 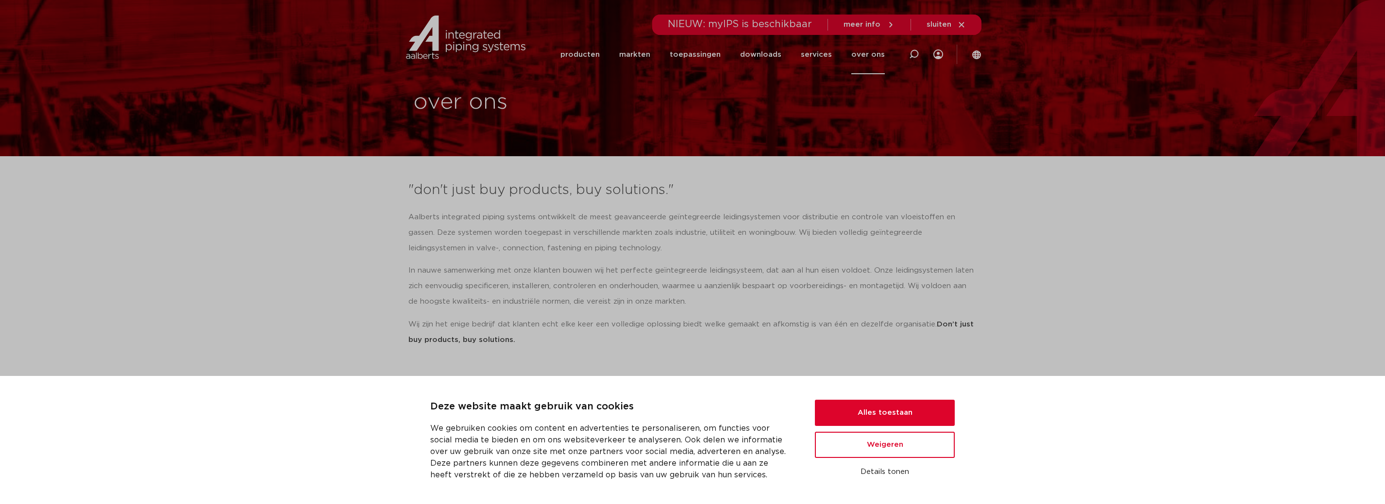 I want to click on button: Alles toestaan, so click(x=885, y=413).